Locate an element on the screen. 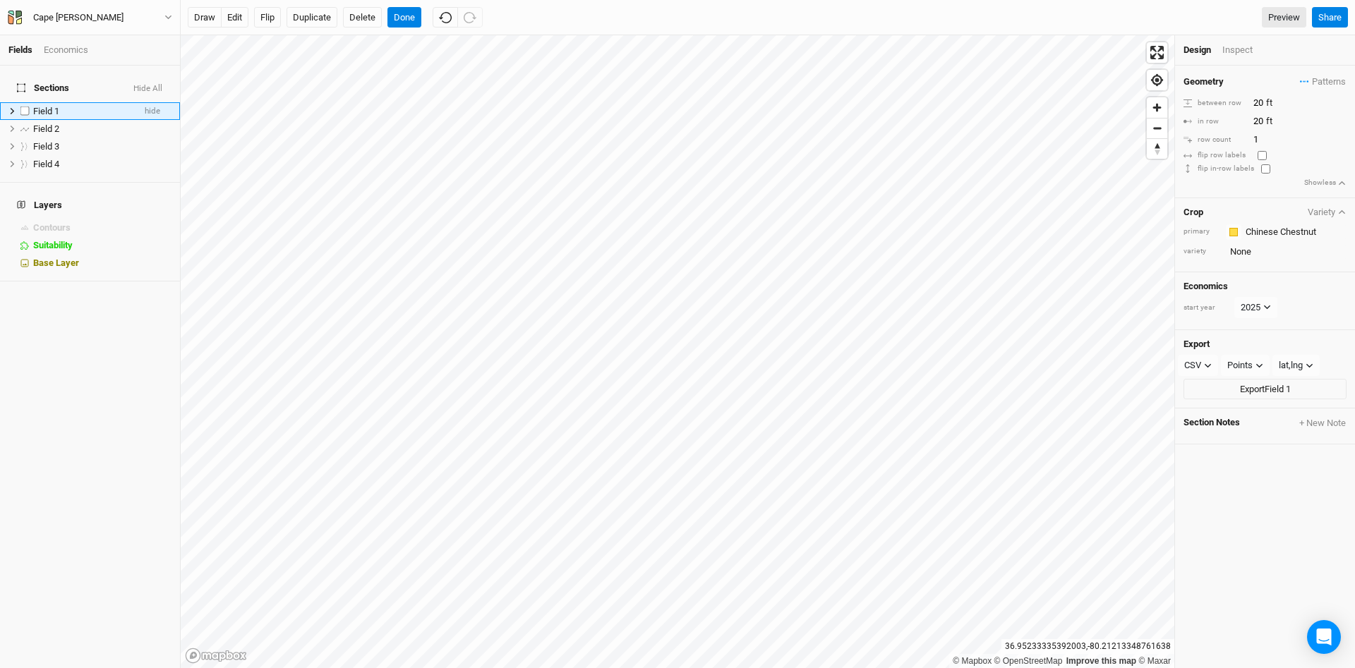 Image resolution: width=1355 pixels, height=668 pixels. div: row count is located at coordinates (1214, 140).